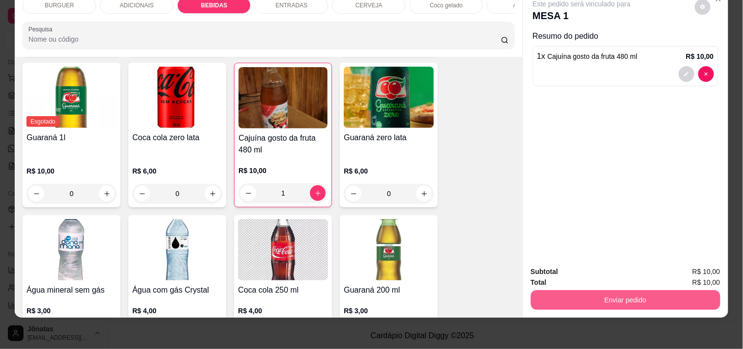 The height and width of the screenshot is (349, 743). What do you see at coordinates (72, 290) in the screenshot?
I see `h4: Água mineral sem gás` at bounding box center [72, 290].